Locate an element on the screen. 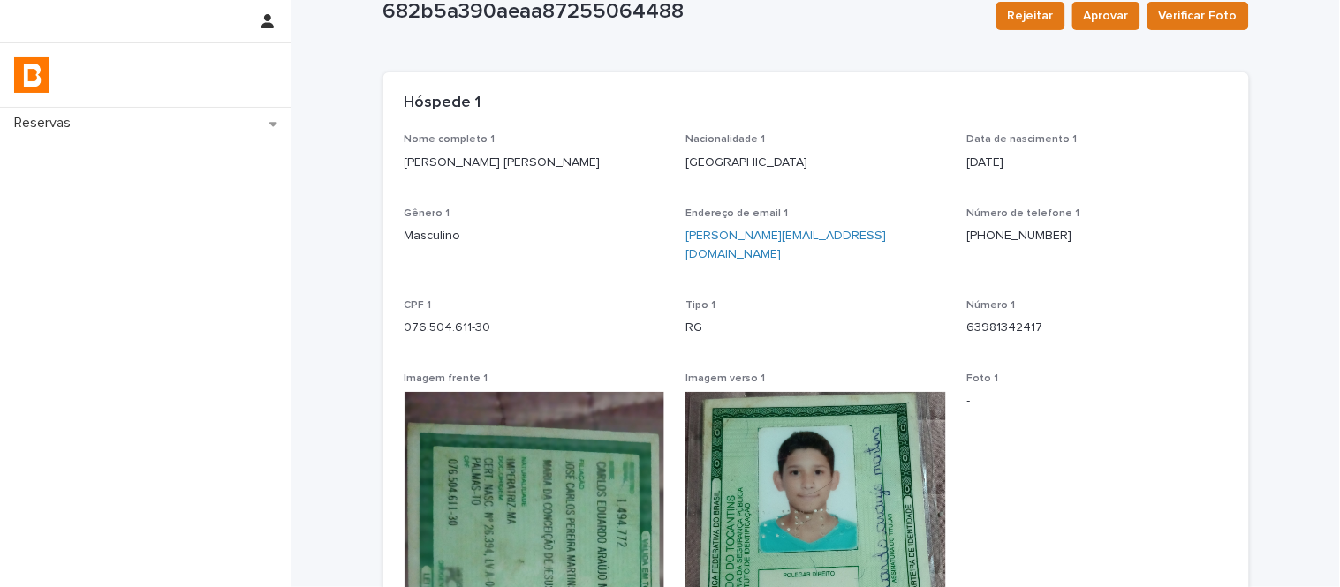 This screenshot has height=587, width=1340. span: Tipo 1 is located at coordinates (700, 306).